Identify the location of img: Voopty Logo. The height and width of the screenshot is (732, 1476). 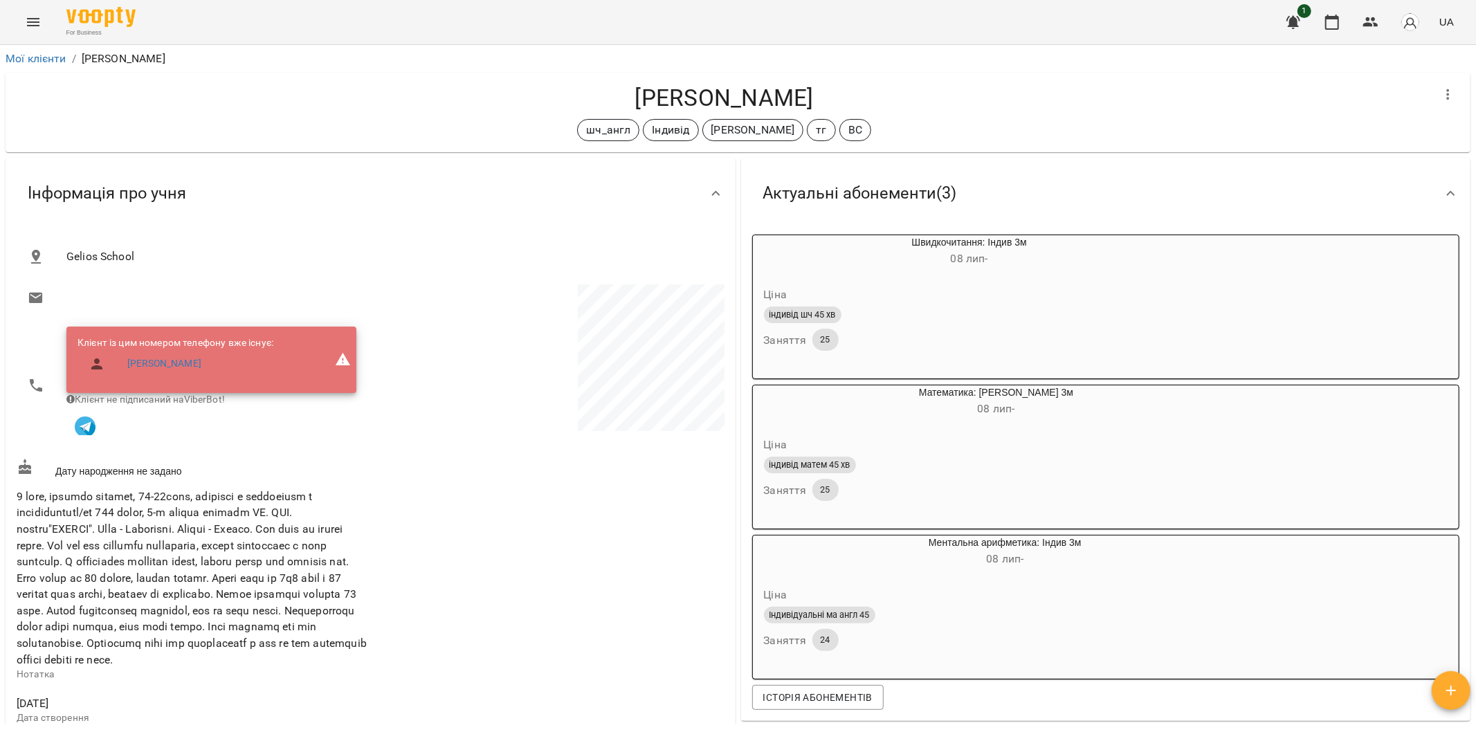
(101, 17).